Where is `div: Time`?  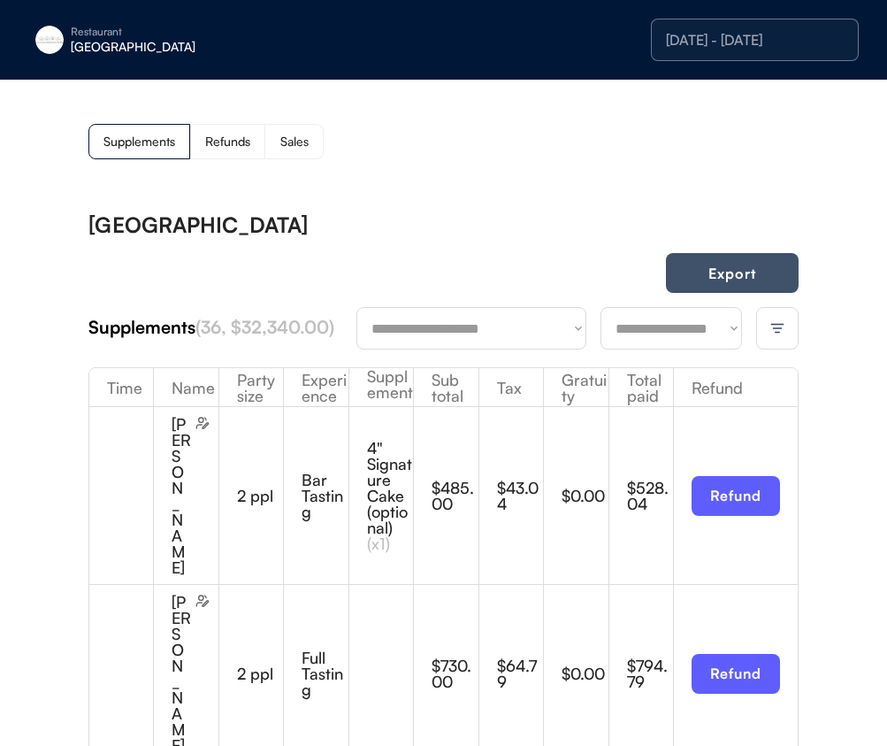 div: Time is located at coordinates (121, 387).